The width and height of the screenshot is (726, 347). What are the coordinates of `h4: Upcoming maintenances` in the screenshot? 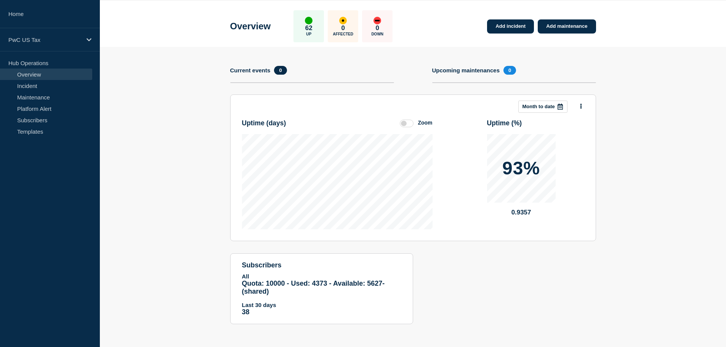 It's located at (466, 70).